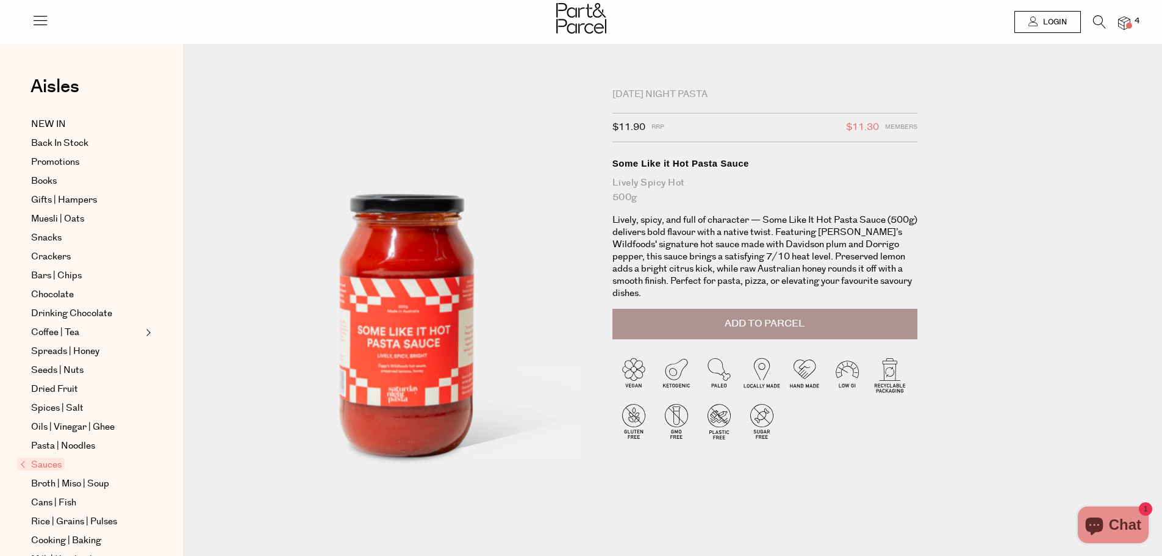  What do you see at coordinates (862, 127) in the screenshot?
I see `span: $11.30` at bounding box center [862, 127].